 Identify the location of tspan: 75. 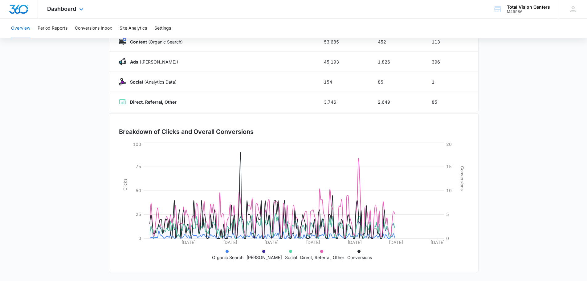
(138, 166).